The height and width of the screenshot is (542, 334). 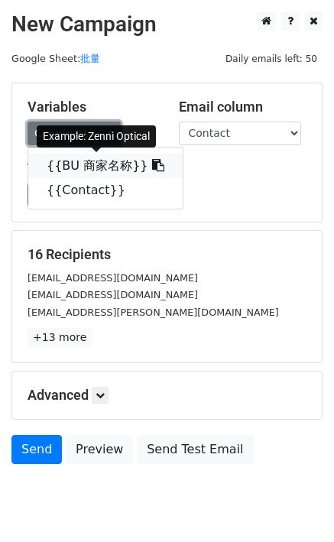 What do you see at coordinates (271, 59) in the screenshot?
I see `span: Daily emails left: 50` at bounding box center [271, 59].